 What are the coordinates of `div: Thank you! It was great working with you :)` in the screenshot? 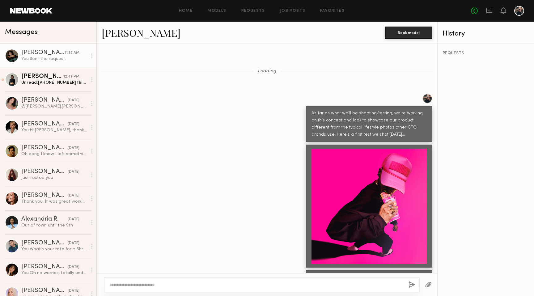 It's located at (54, 201).